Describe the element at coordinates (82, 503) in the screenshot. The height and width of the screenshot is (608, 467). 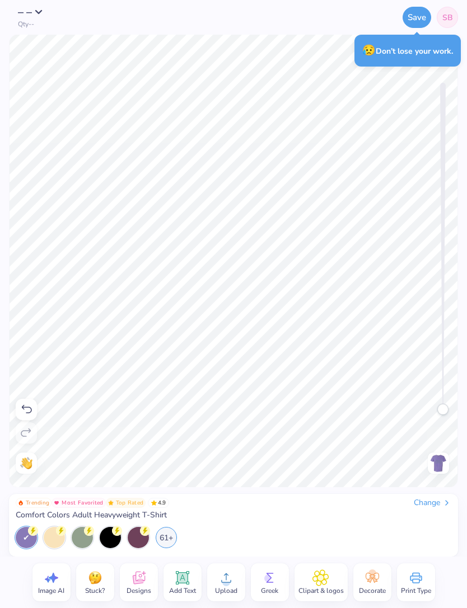
I see `span: Most Favorited` at that location.